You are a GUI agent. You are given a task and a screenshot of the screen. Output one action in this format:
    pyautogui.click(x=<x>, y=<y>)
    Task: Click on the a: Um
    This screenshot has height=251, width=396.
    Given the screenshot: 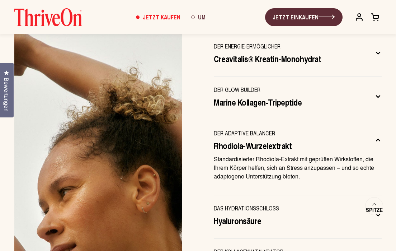 What is the action you would take?
    pyautogui.click(x=198, y=17)
    